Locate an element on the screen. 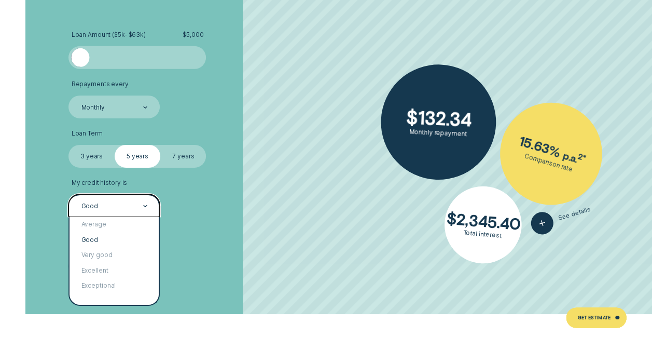 The image size is (652, 350). span: Repayments every is located at coordinates (100, 84).